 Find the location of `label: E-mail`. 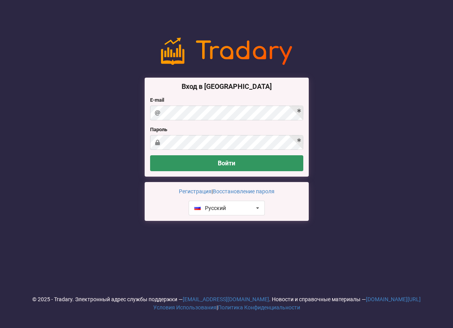

label: E-mail is located at coordinates (226, 100).